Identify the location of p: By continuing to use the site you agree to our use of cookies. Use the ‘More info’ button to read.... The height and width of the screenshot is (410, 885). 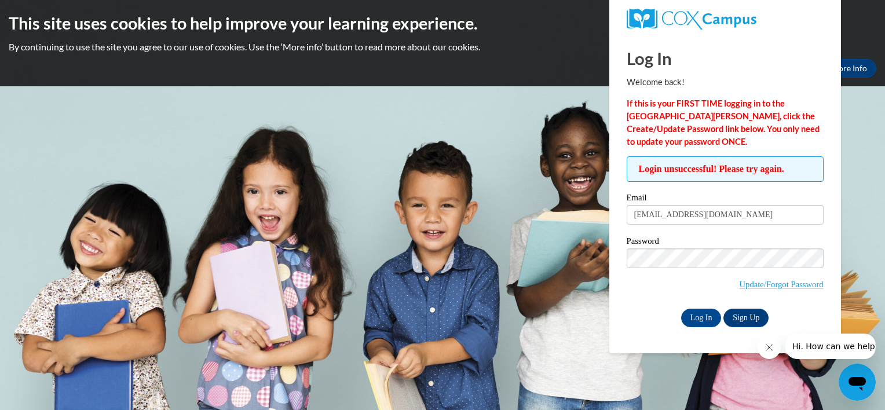
(443, 47).